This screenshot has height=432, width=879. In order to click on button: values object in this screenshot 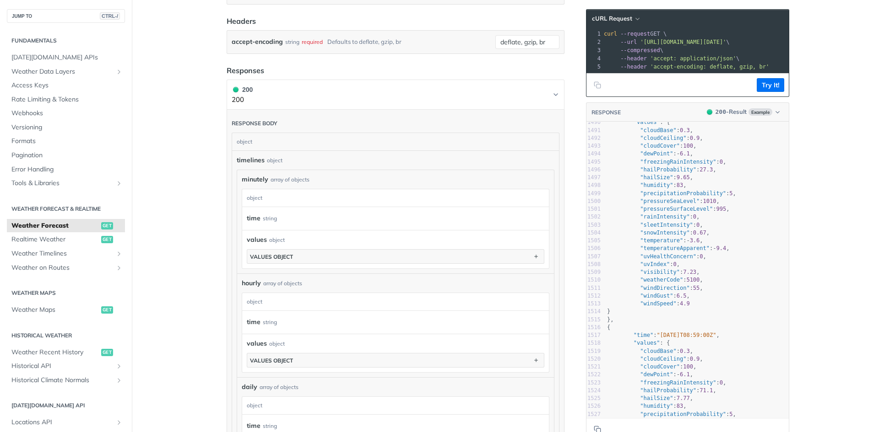, I will do `click(395, 257)`.